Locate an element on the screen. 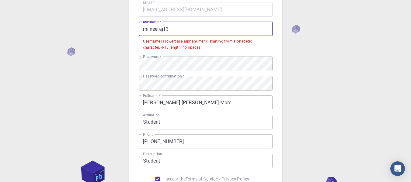 The image size is (411, 182). span: I accept the is located at coordinates (175, 179).